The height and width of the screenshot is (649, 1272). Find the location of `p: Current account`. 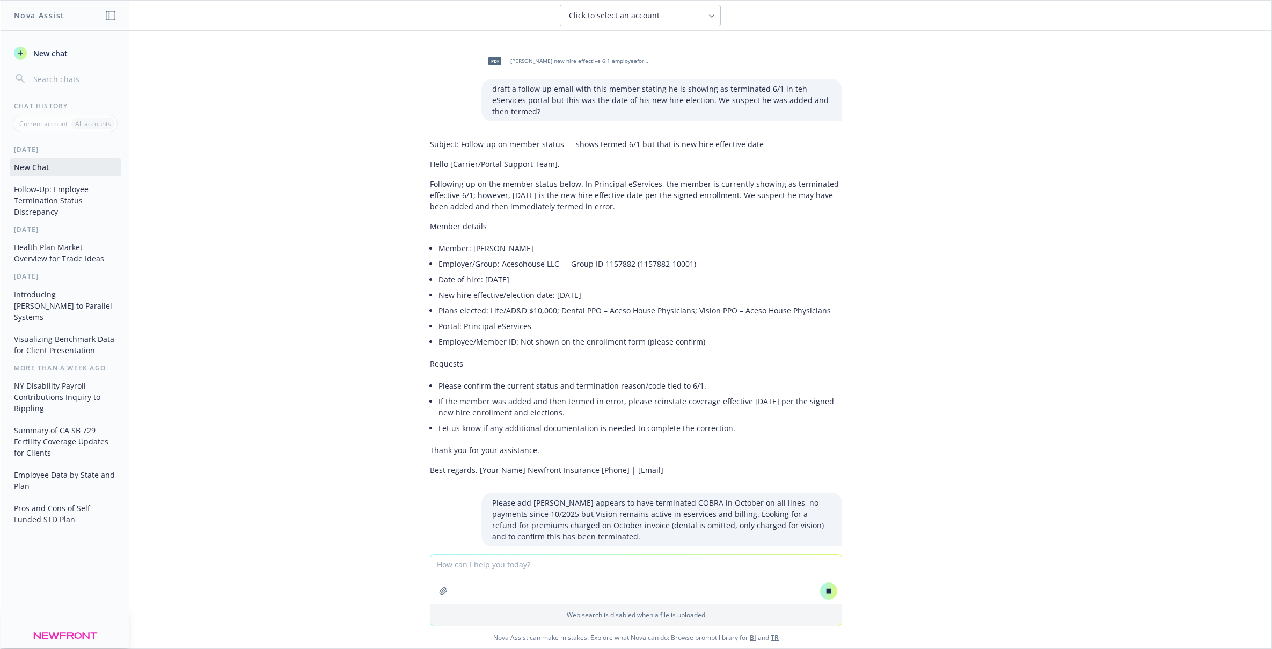

p: Current account is located at coordinates (43, 123).